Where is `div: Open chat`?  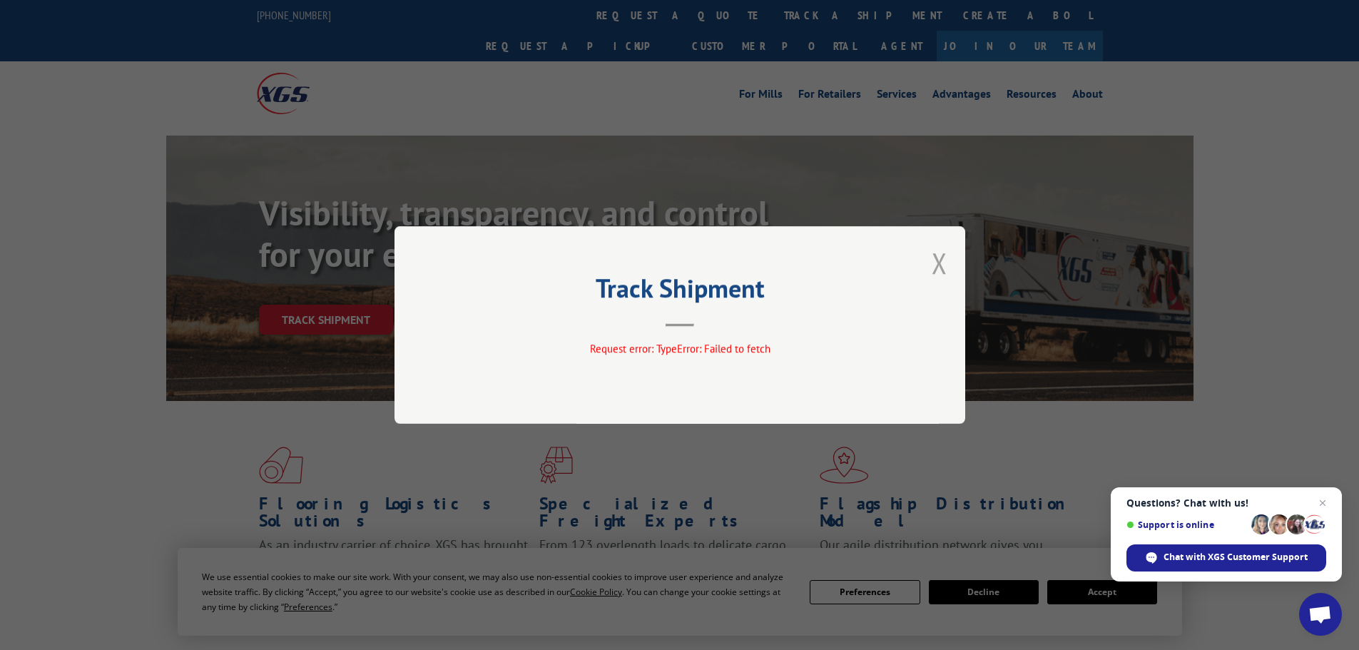 div: Open chat is located at coordinates (1321, 614).